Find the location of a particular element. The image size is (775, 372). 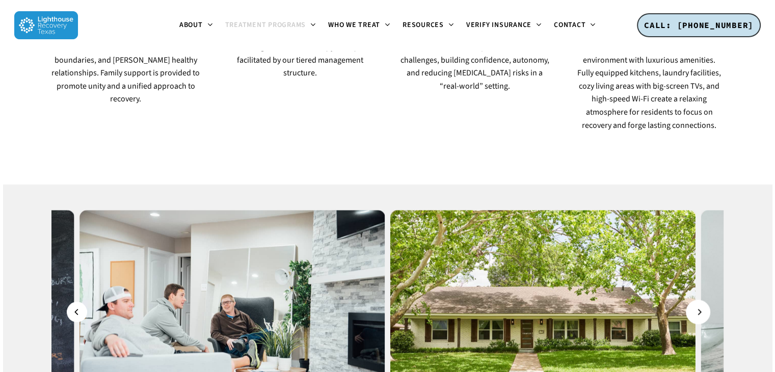

span: Treatment Programs is located at coordinates (266, 25).